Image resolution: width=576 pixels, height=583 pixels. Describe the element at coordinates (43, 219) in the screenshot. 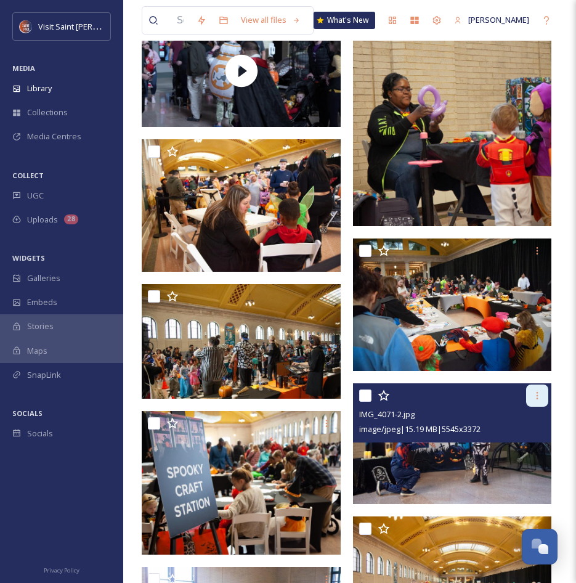

I see `span: Uploads` at that location.